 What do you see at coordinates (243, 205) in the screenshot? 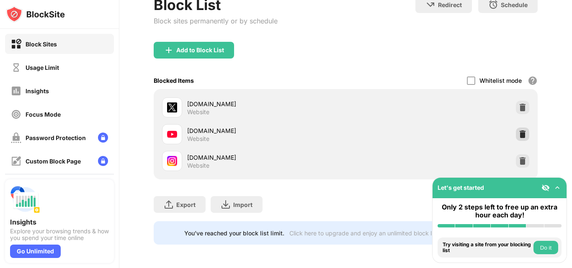
I see `div: Import` at bounding box center [243, 205].